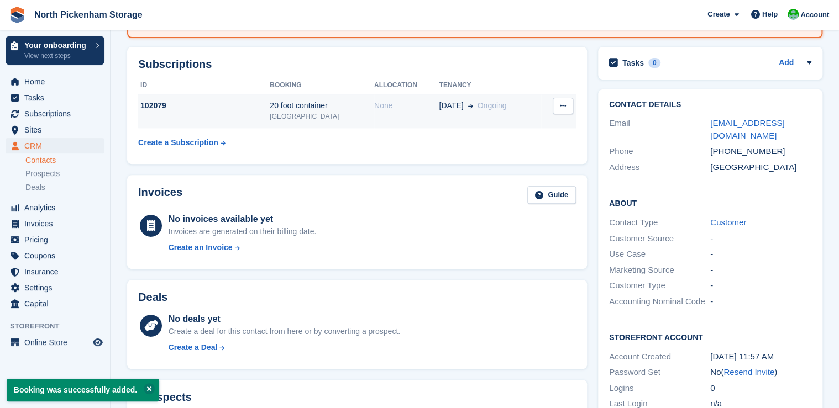 This screenshot has height=408, width=839. What do you see at coordinates (17, 15) in the screenshot?
I see `img: stora-icon-8386f47178a22dfd0bd8f6a31ec36ba5ce8667c1dd55bd0f319d3a0aa187defe.svg` at bounding box center [17, 15].